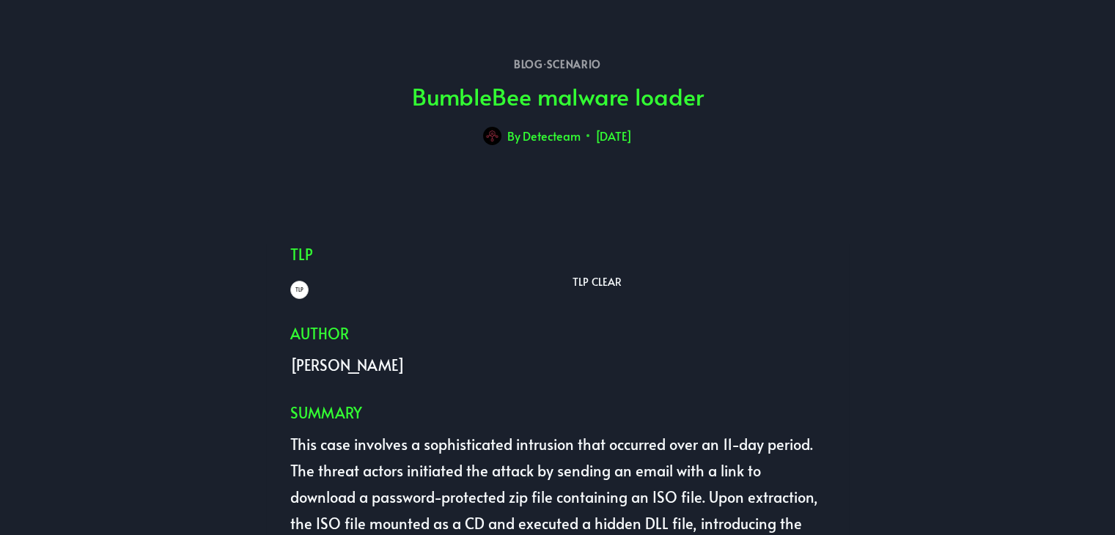 The height and width of the screenshot is (535, 1115). What do you see at coordinates (558, 254) in the screenshot?
I see `h2: TLP` at bounding box center [558, 254].